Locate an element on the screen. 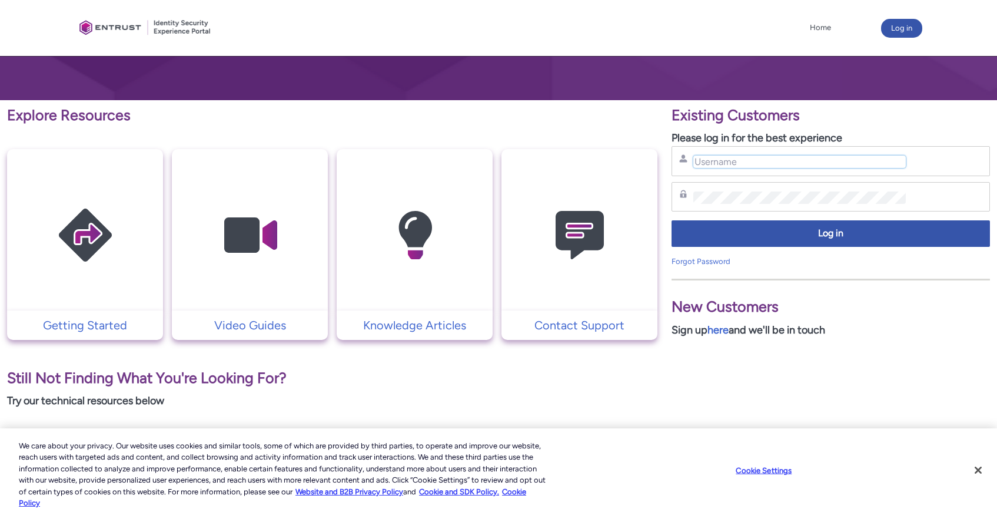  p: Please log in for the best experience is located at coordinates (831, 138).